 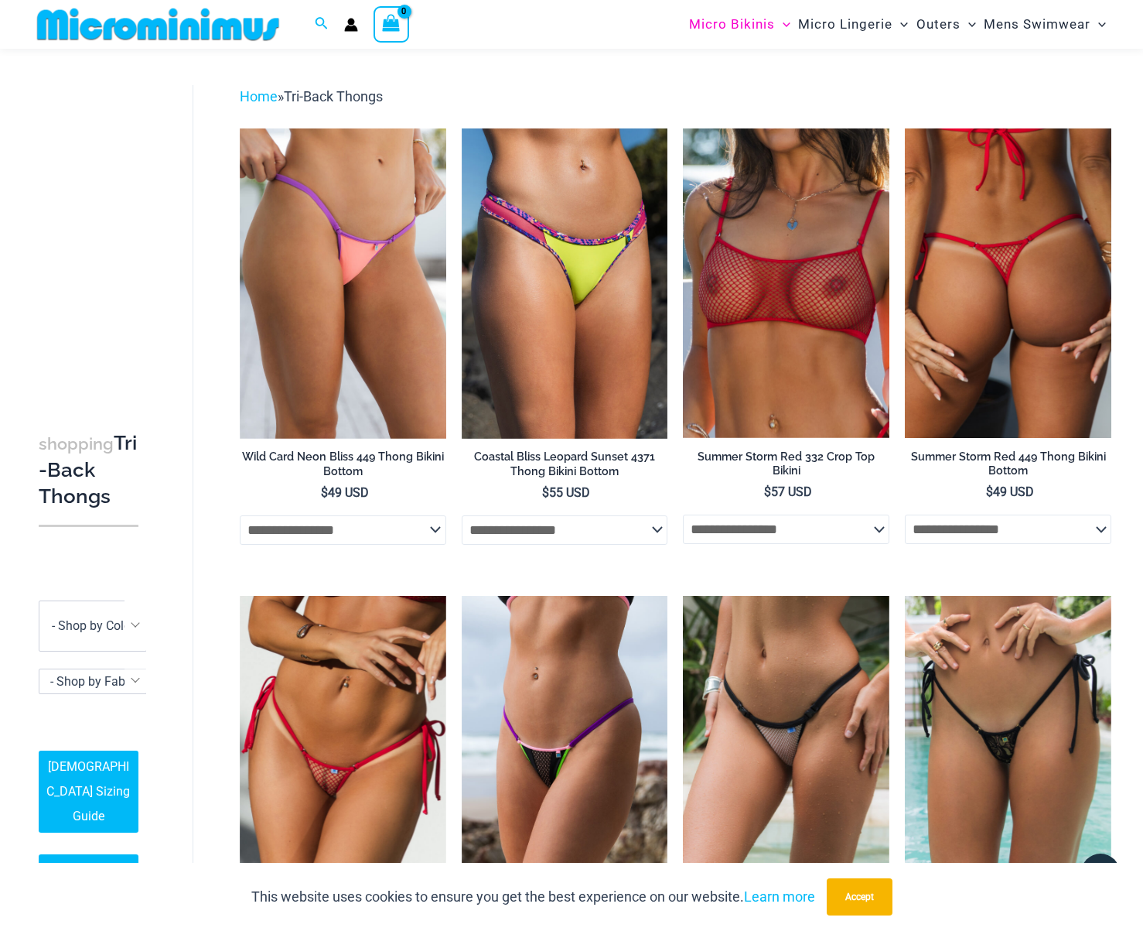 What do you see at coordinates (786, 467) in the screenshot?
I see `a: Summer Storm Red 332 Crop Top Bikini` at bounding box center [786, 467].